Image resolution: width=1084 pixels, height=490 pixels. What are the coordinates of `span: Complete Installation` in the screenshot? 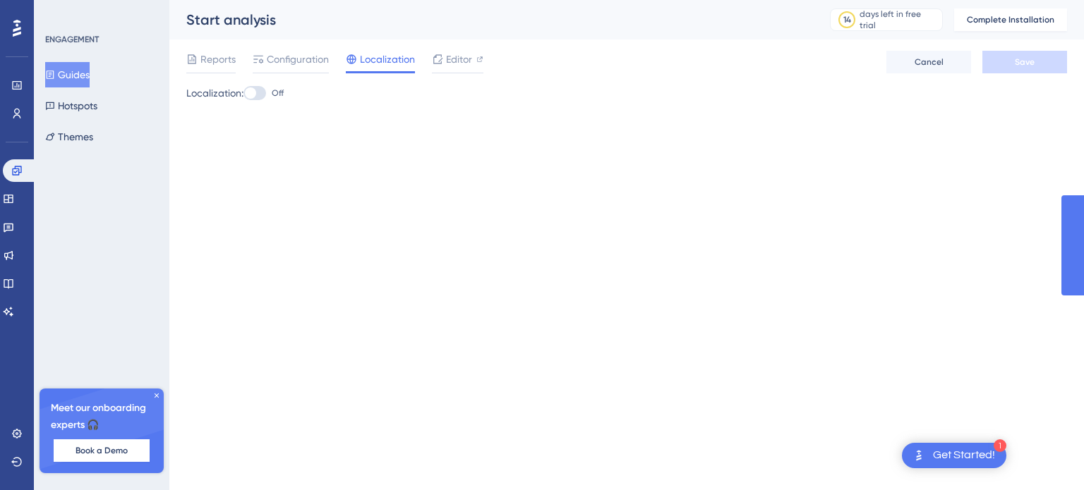 It's located at (1011, 20).